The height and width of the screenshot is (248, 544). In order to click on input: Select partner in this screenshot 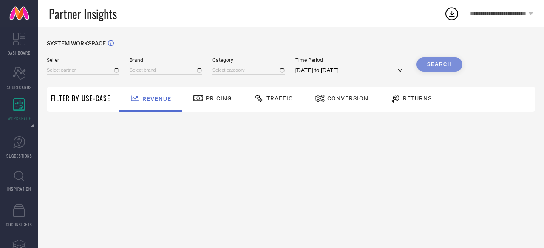, I will do `click(83, 70)`.